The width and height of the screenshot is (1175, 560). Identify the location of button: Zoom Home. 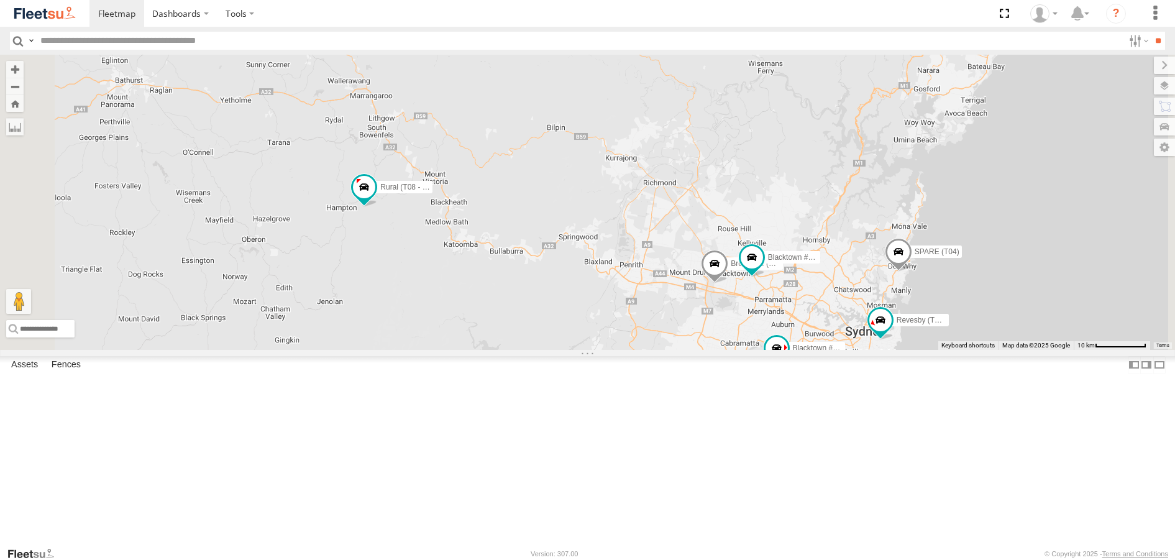
(15, 103).